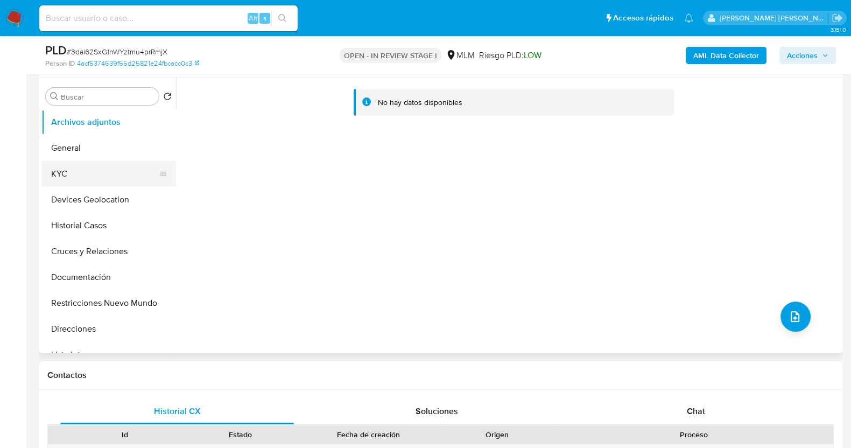  What do you see at coordinates (726, 55) in the screenshot?
I see `button: AML Data Collector` at bounding box center [726, 55].